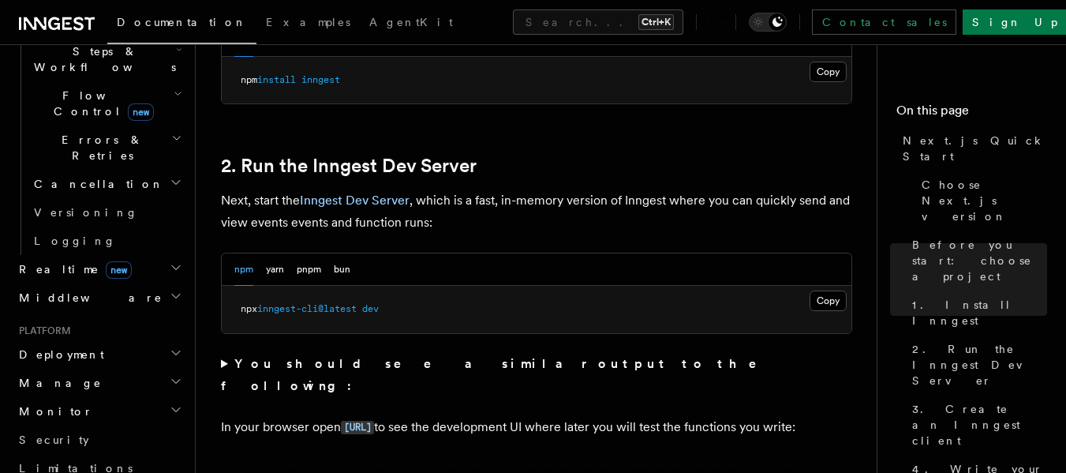 This screenshot has width=1066, height=473. I want to click on button: Errors & Retries, so click(107, 148).